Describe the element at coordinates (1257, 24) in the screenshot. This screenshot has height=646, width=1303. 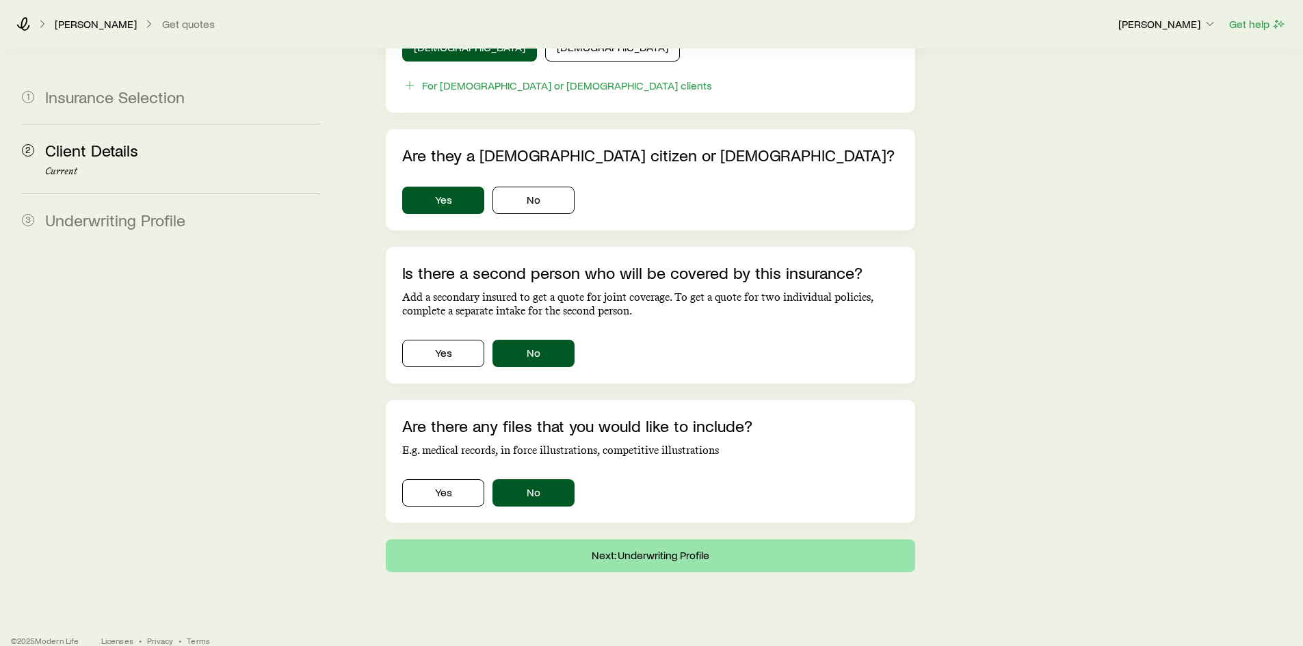
I see `button: Get help` at that location.